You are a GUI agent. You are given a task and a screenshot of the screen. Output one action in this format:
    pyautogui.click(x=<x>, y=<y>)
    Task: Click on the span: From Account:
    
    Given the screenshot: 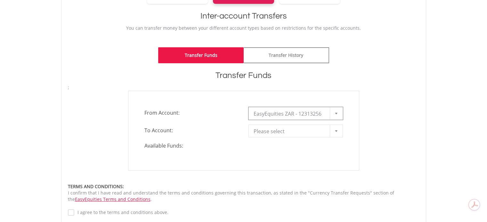 What is the action you would take?
    pyautogui.click(x=191, y=113)
    